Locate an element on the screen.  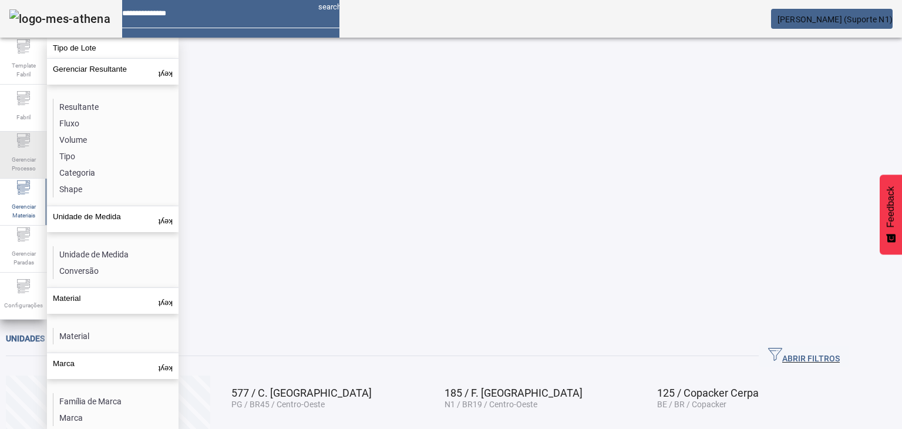
button: Material is located at coordinates (113, 301).